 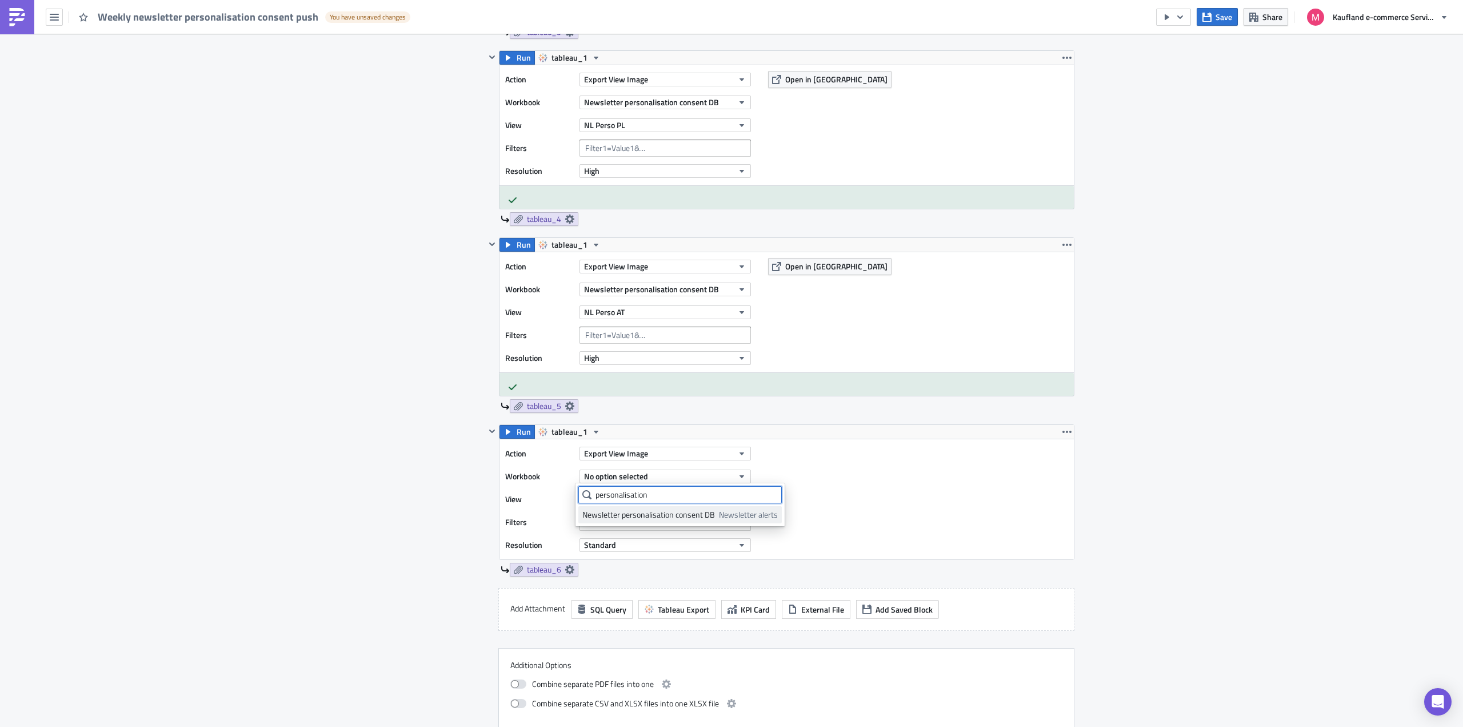 What do you see at coordinates (904, 609) in the screenshot?
I see `span: Add Saved Block` at bounding box center [904, 609].